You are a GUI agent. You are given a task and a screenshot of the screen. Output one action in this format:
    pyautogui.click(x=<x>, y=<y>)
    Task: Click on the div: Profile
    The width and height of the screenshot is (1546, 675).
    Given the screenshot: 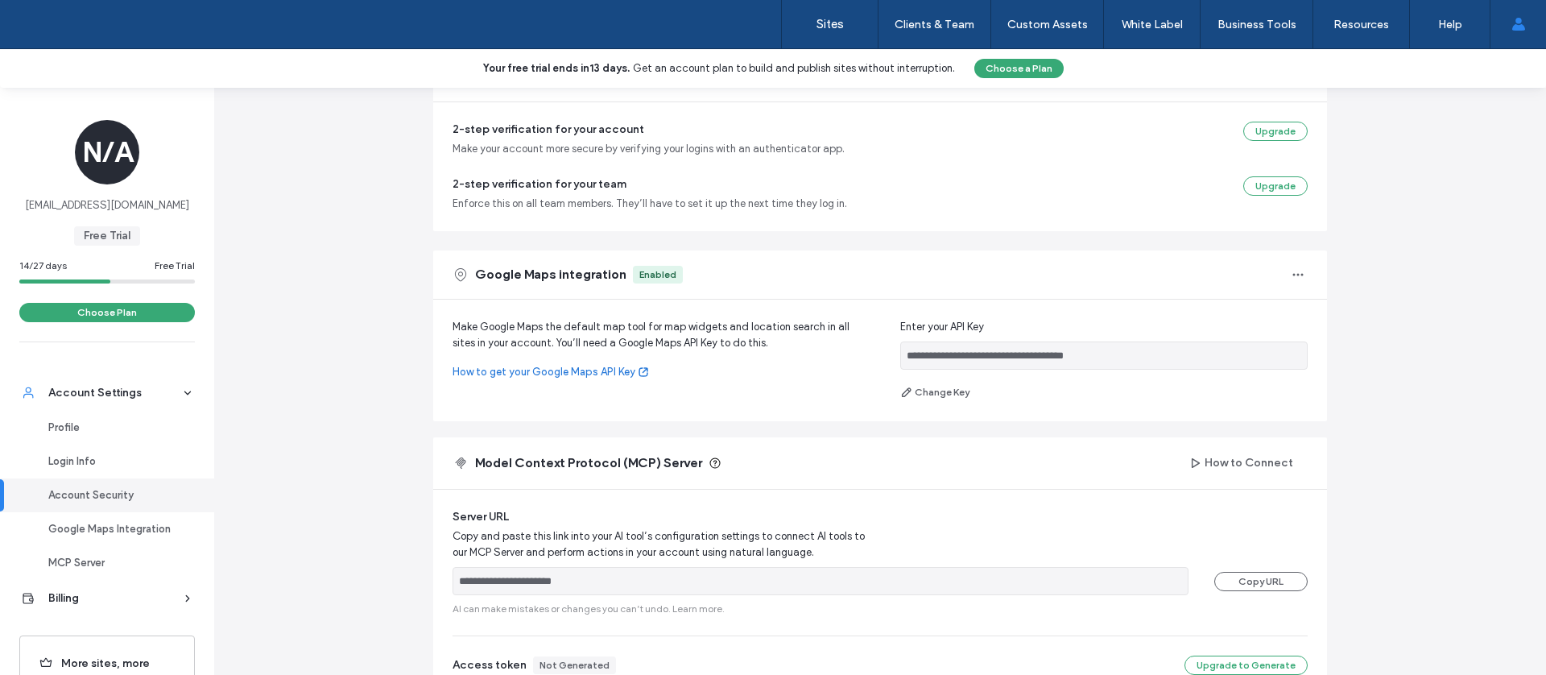 What is the action you would take?
    pyautogui.click(x=114, y=427)
    